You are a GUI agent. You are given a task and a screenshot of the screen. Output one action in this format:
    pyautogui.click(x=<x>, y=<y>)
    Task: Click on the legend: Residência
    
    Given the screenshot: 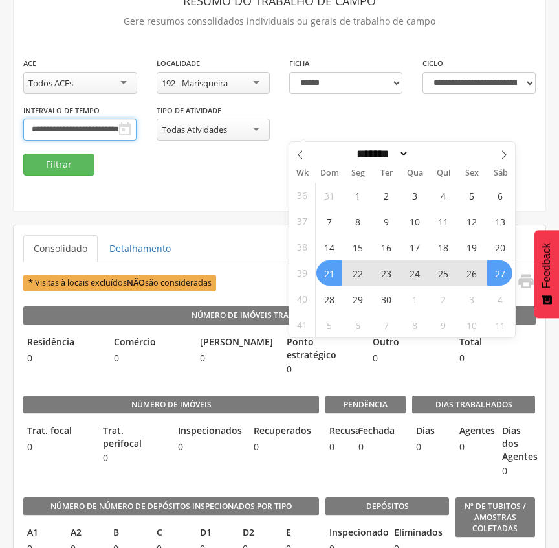 What is the action you would take?
    pyautogui.click(x=63, y=343)
    